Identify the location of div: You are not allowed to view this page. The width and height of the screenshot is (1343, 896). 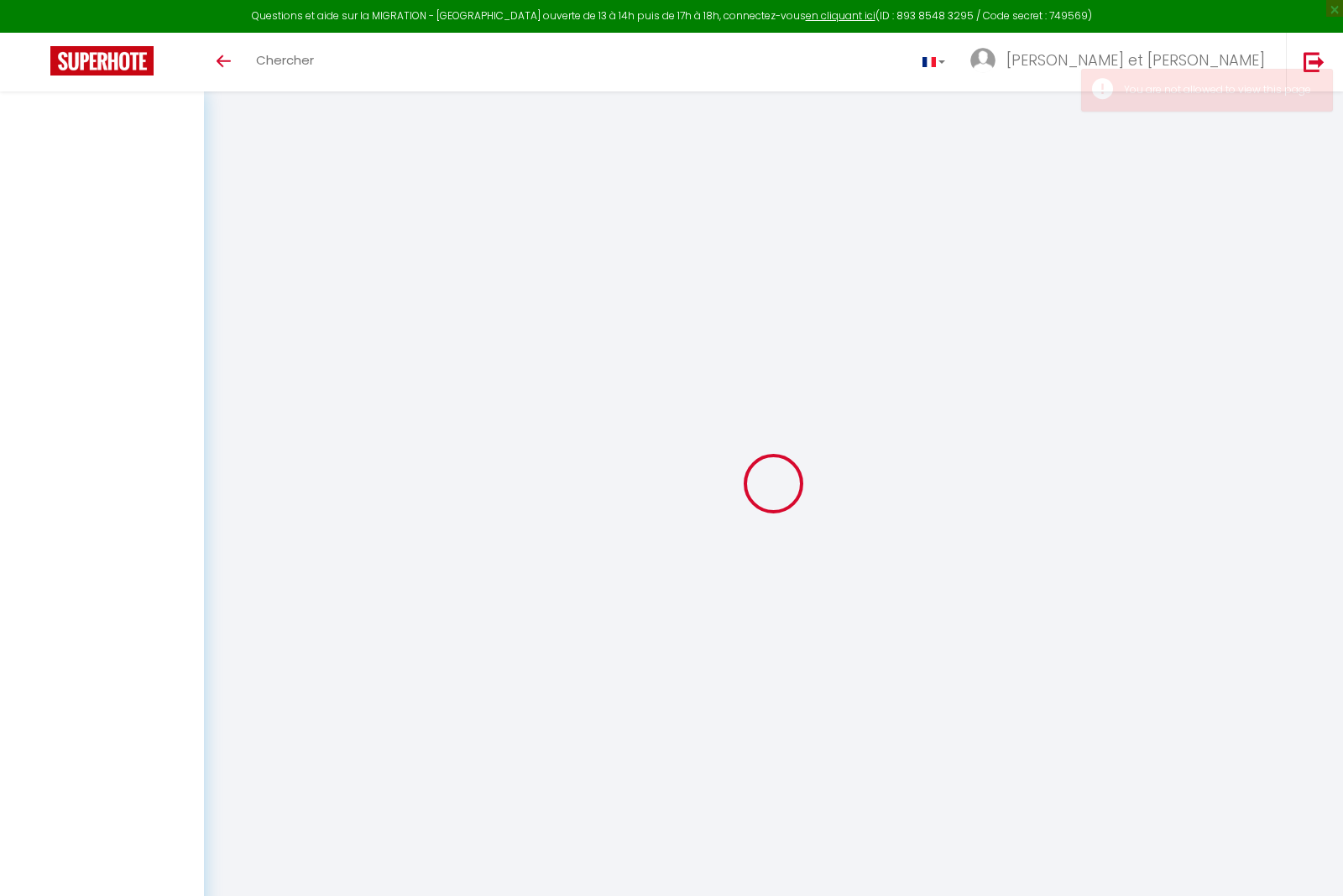
(1219, 90).